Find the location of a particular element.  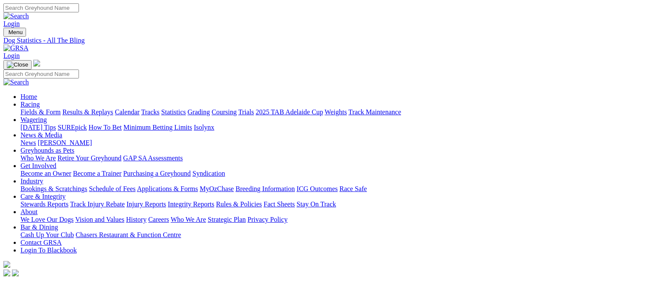

div: Wagering is located at coordinates (333, 128).